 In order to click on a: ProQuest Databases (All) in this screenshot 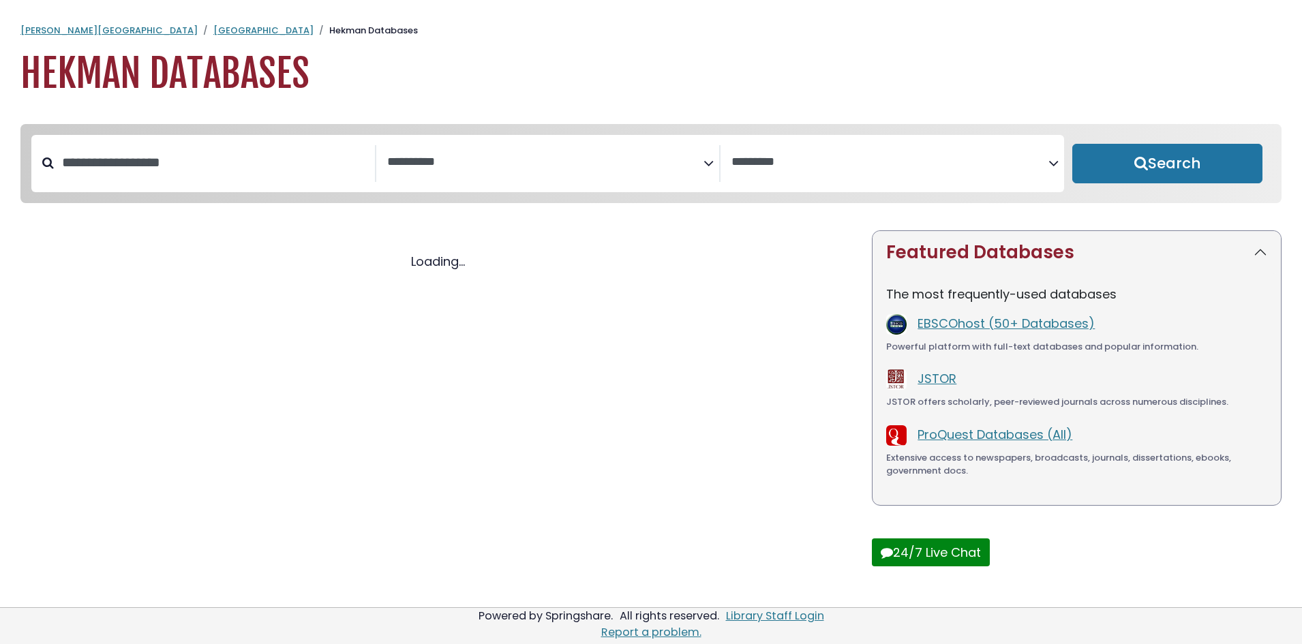, I will do `click(994, 434)`.